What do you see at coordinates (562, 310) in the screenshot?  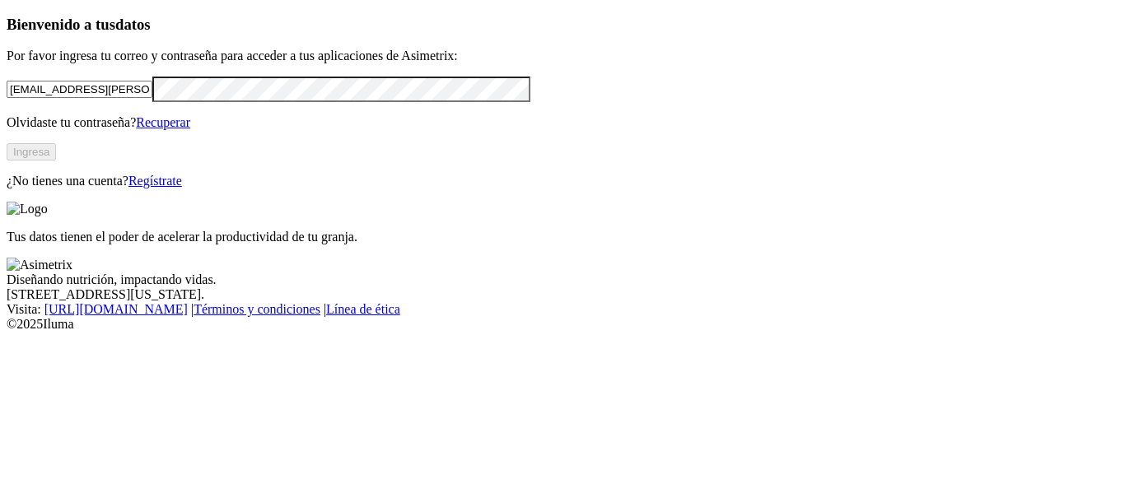 I see `div: Visita : | |` at bounding box center [562, 310].